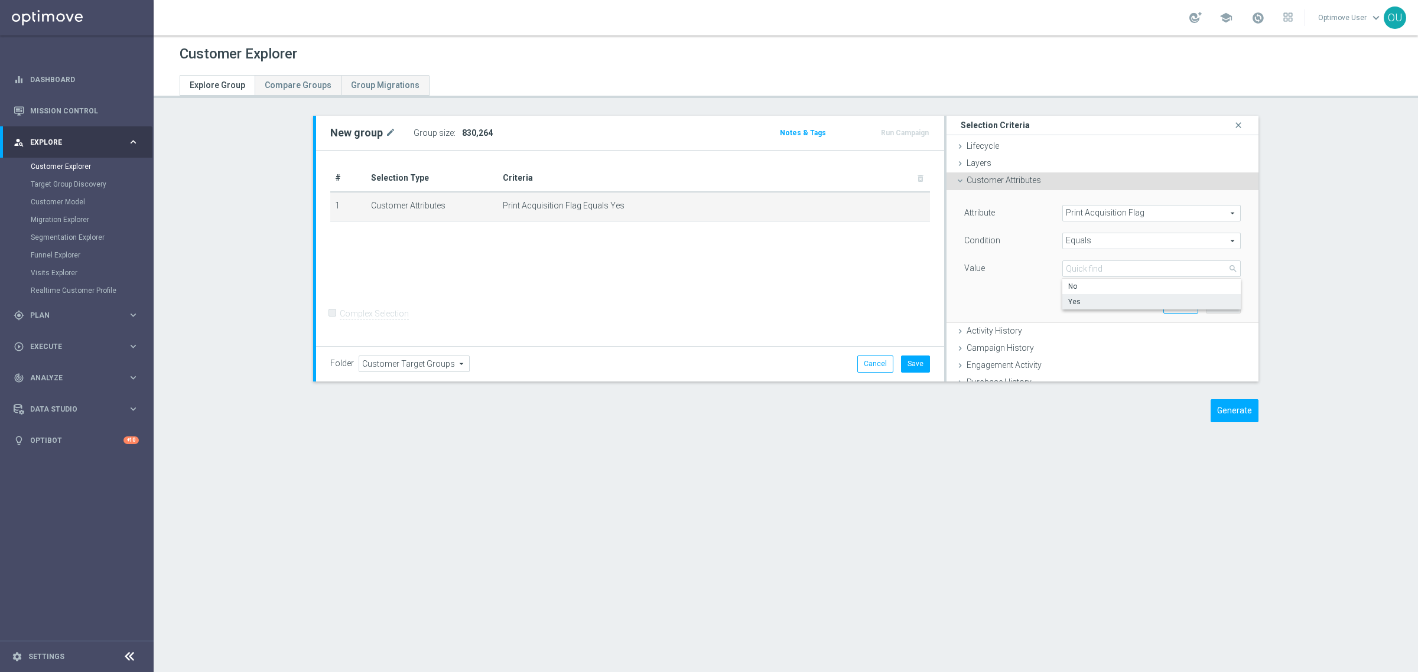  Describe the element at coordinates (77, 440) in the screenshot. I see `a: Optibot` at that location.